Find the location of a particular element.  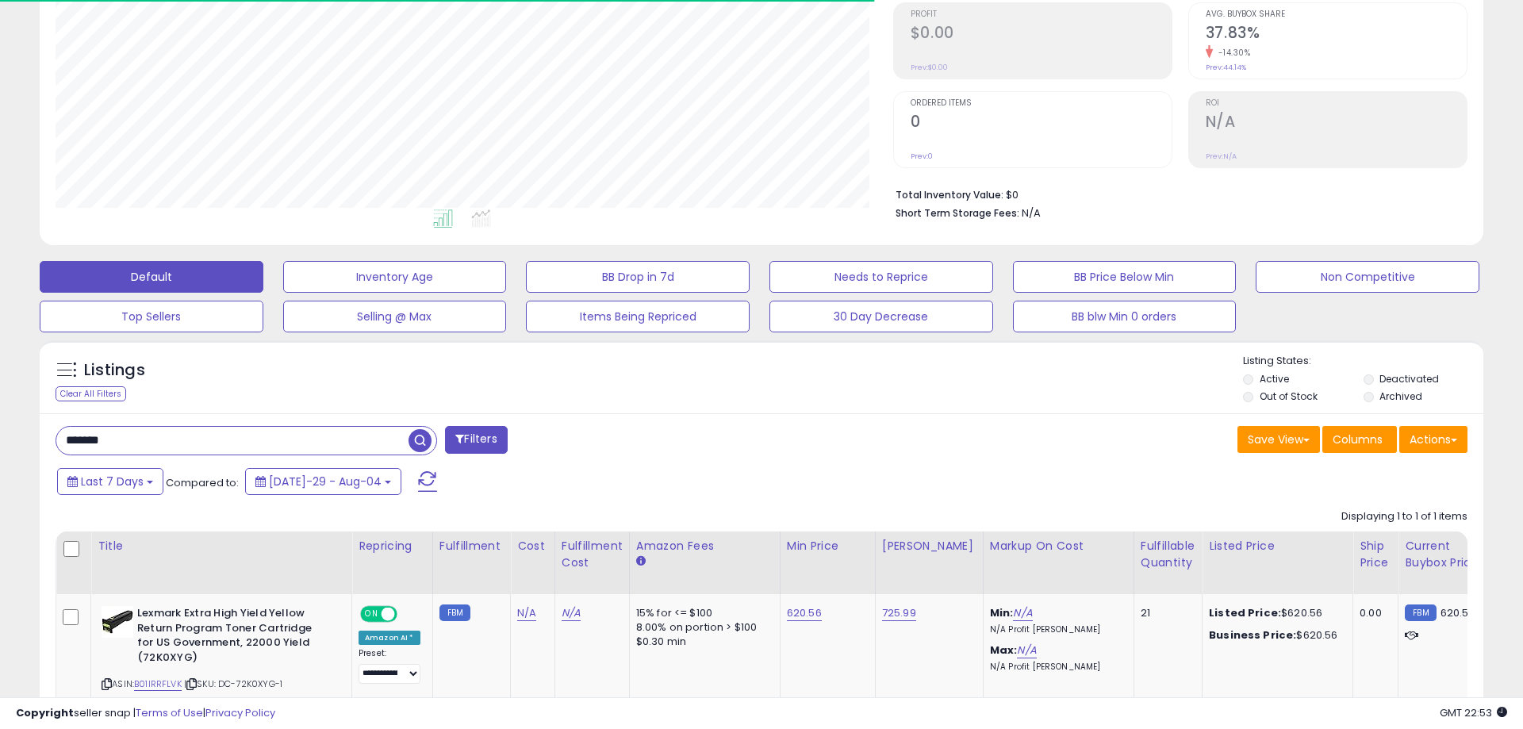

a: B01IRRFLVK is located at coordinates (158, 684).